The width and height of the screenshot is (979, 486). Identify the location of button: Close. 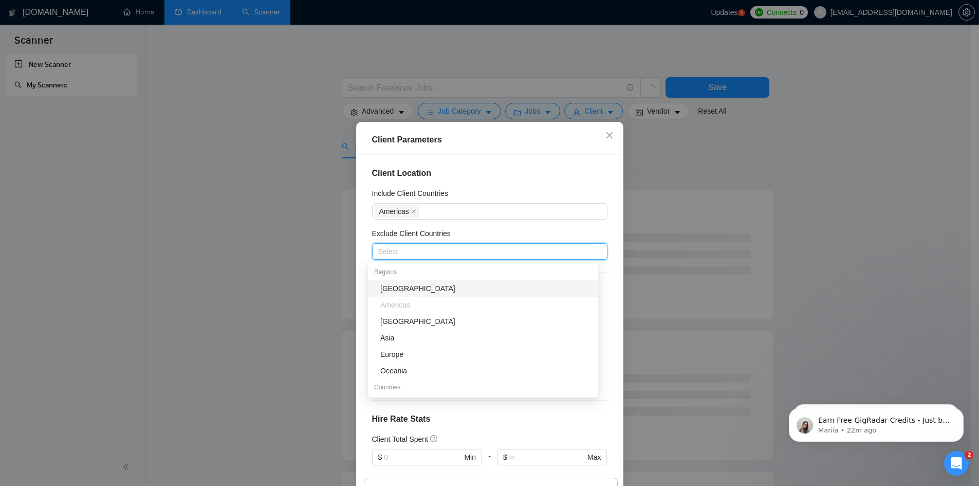
(609, 136).